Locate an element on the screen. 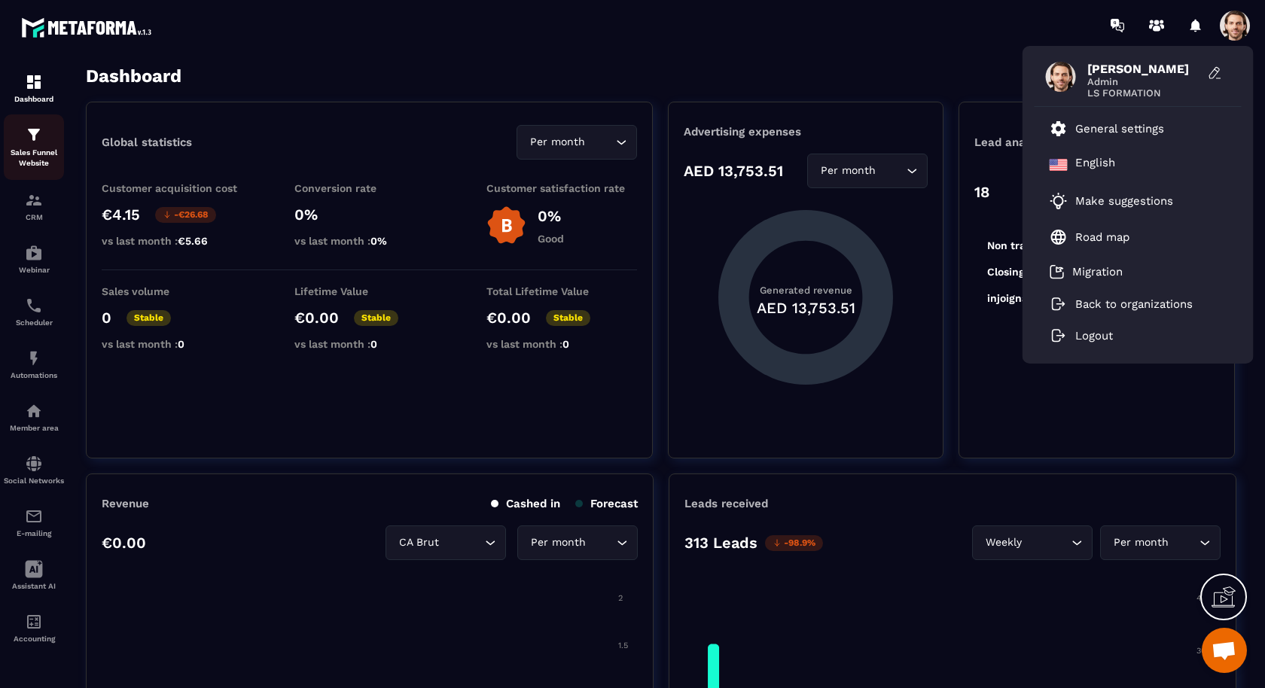 The width and height of the screenshot is (1265, 688). img: scheduler is located at coordinates (34, 306).